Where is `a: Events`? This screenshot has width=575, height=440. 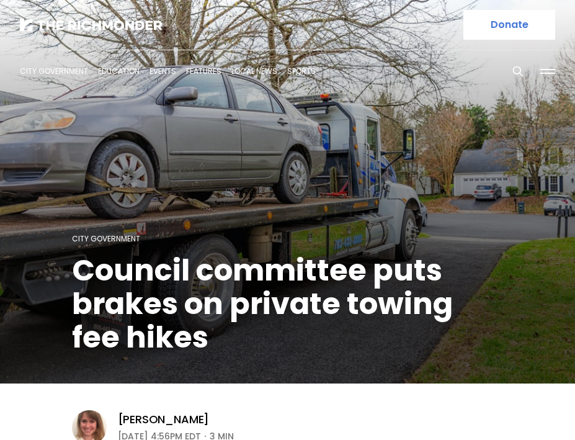
a: Events is located at coordinates (162, 71).